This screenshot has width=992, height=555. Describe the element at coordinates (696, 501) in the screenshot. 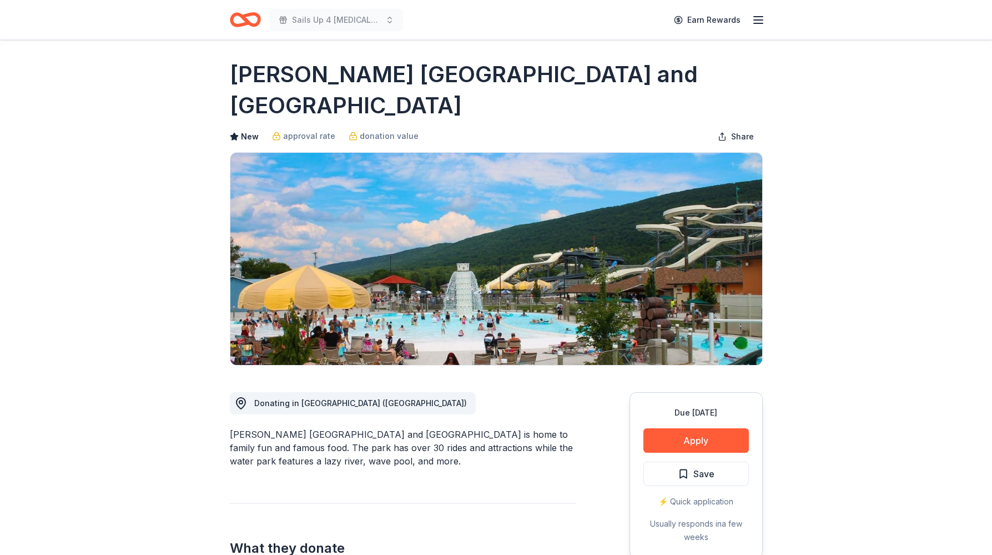

I see `div: ⚡️ Quick application` at that location.